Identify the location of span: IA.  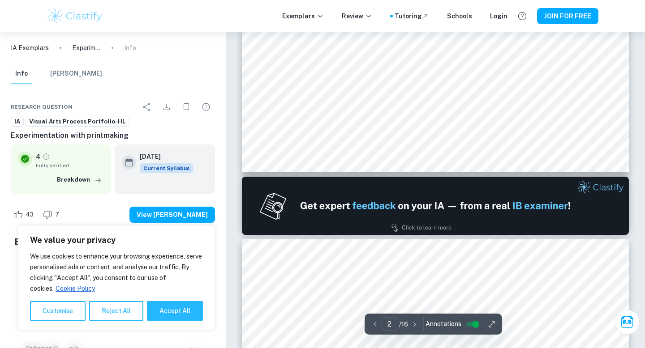
(17, 122).